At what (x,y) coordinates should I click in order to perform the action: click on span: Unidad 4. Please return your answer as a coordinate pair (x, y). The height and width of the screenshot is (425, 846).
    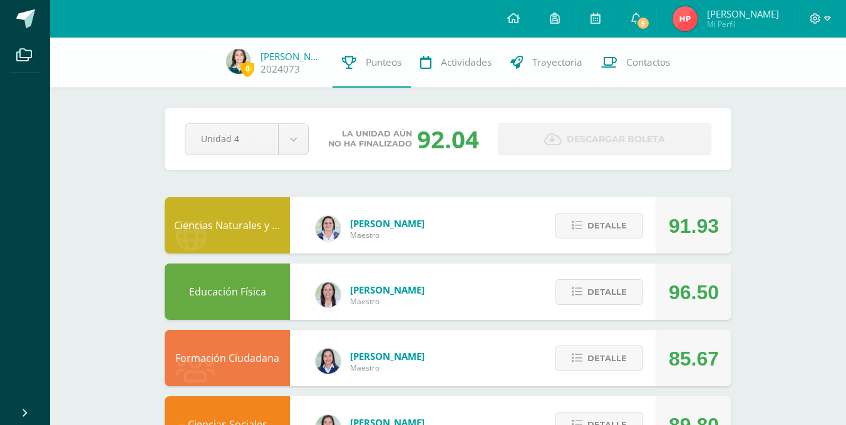
    Looking at the image, I should click on (232, 138).